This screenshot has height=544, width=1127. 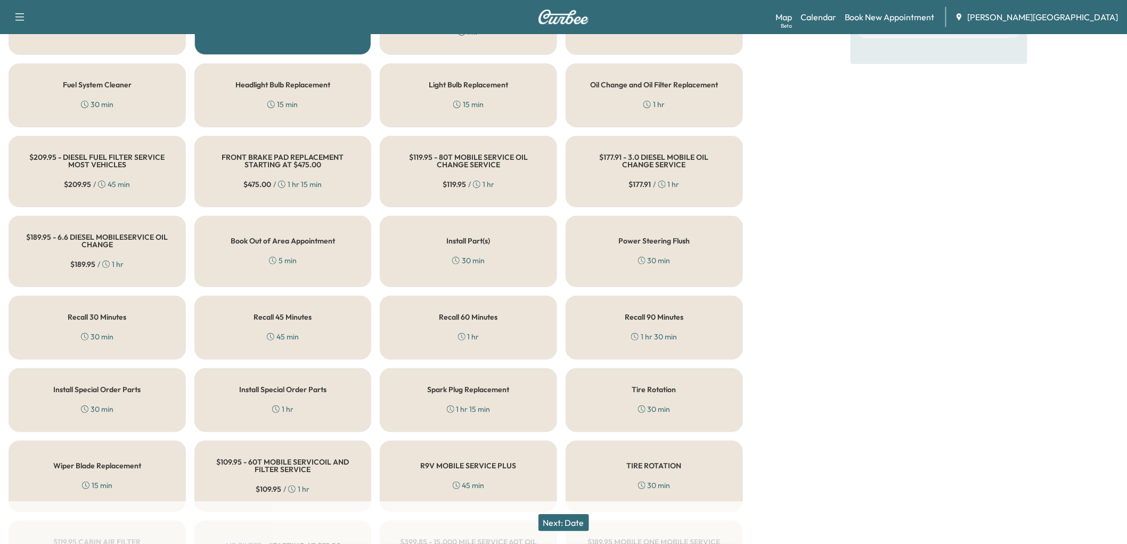 I want to click on h5: Install Part(s), so click(x=469, y=241).